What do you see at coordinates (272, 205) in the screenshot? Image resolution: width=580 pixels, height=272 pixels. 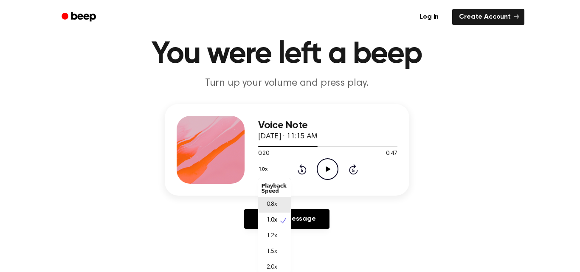 I see `span: 0.8x` at bounding box center [272, 205].